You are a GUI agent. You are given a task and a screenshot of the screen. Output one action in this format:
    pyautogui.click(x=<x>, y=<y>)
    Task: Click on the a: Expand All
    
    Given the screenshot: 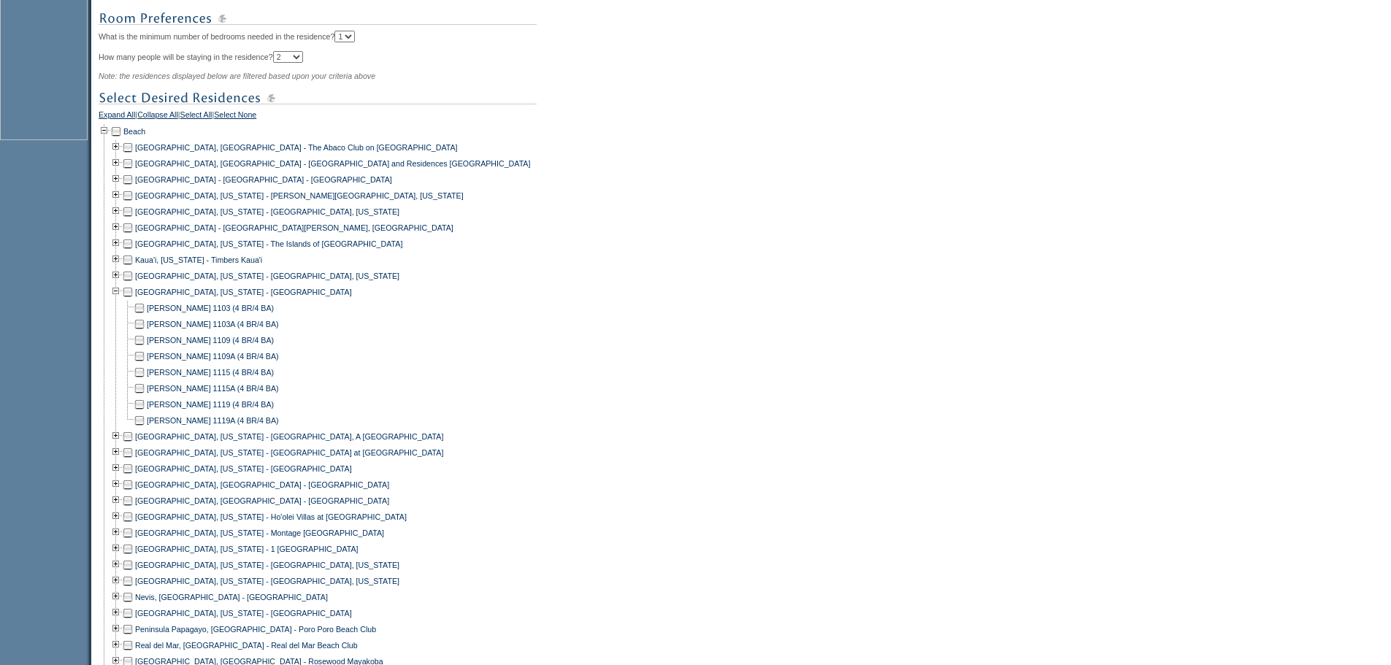 What is the action you would take?
    pyautogui.click(x=117, y=117)
    